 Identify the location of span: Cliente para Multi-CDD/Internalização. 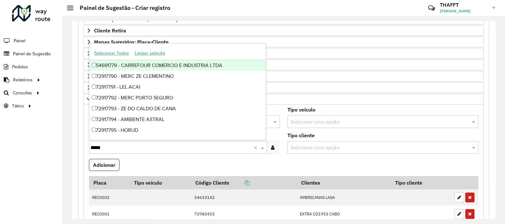
(139, 19).